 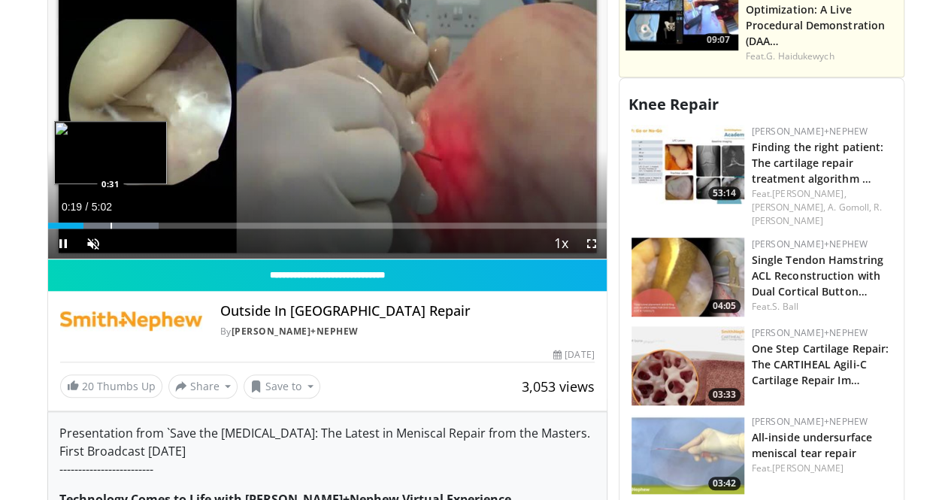 I want to click on span: Knee Repair, so click(x=674, y=104).